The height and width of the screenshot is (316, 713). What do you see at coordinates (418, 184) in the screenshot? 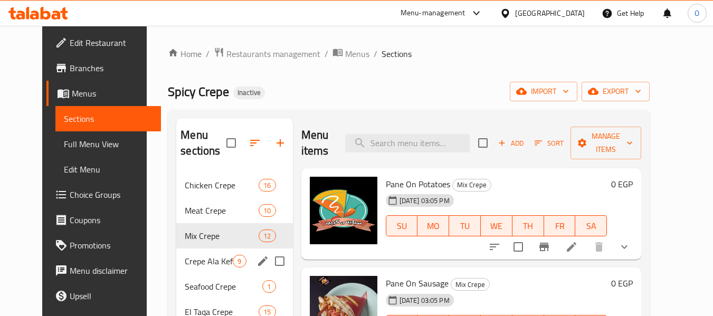
I see `span: Pane On Potatoes` at bounding box center [418, 184].